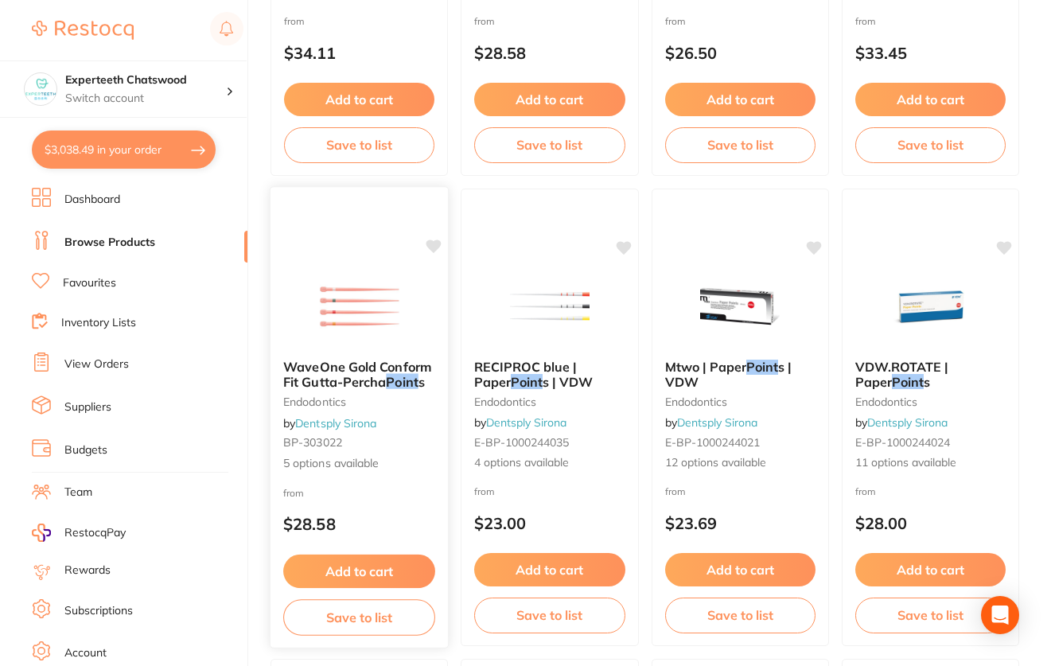 The width and height of the screenshot is (1051, 666). What do you see at coordinates (740, 52) in the screenshot?
I see `p: $26.50` at bounding box center [740, 52].